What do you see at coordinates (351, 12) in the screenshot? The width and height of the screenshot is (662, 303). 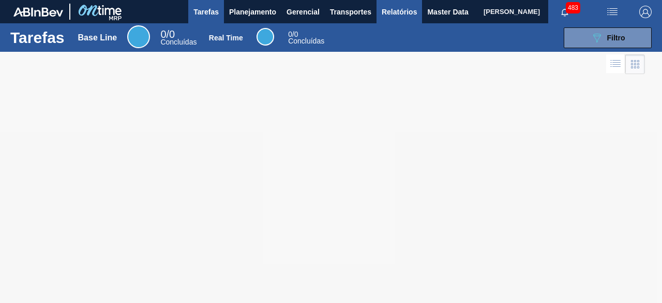 I see `span: Transportes` at bounding box center [351, 12].